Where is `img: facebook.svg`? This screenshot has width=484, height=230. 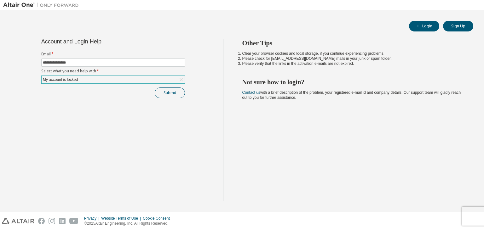
img: facebook.svg is located at coordinates (41, 221).